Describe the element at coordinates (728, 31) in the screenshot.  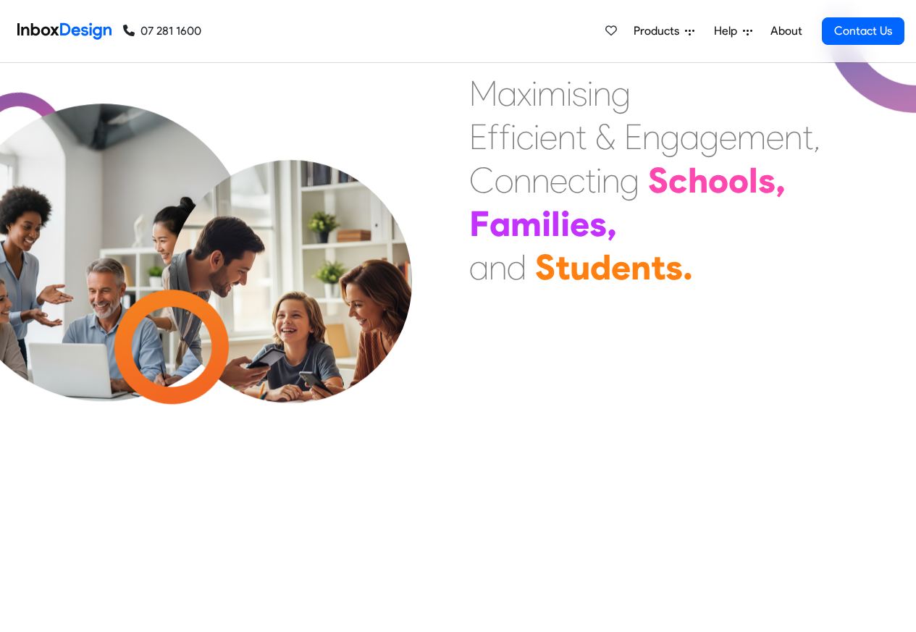
I see `span: Help` at that location.